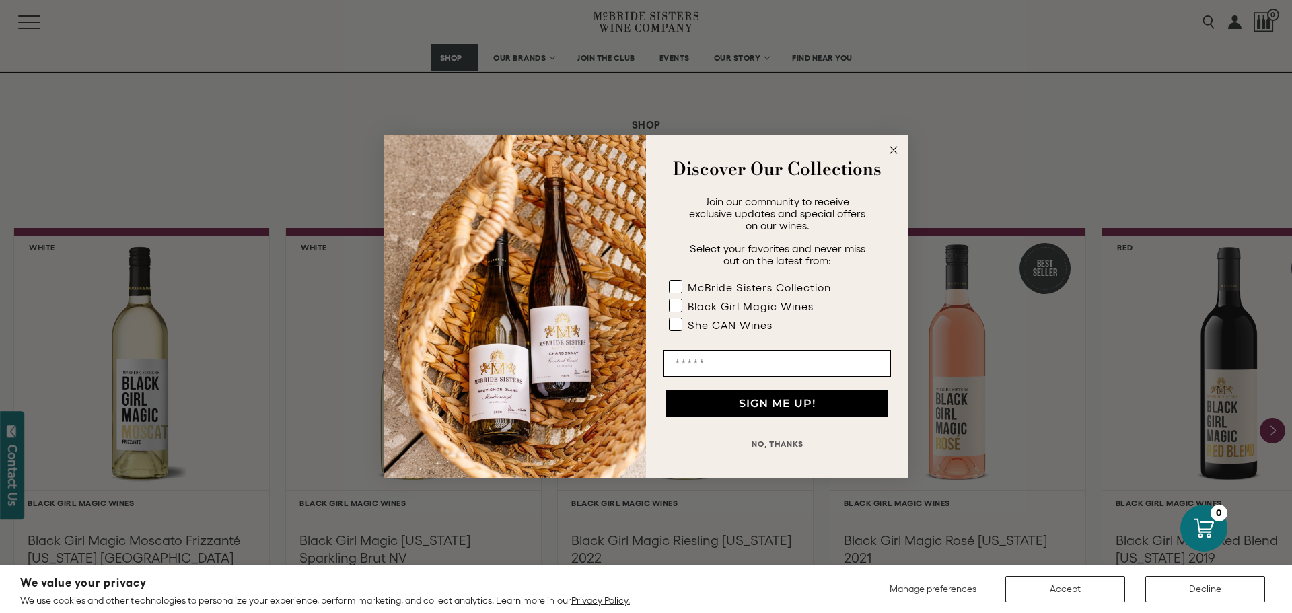 The height and width of the screenshot is (613, 1292). What do you see at coordinates (759, 287) in the screenshot?
I see `div: McBride Sisters Collection` at bounding box center [759, 287].